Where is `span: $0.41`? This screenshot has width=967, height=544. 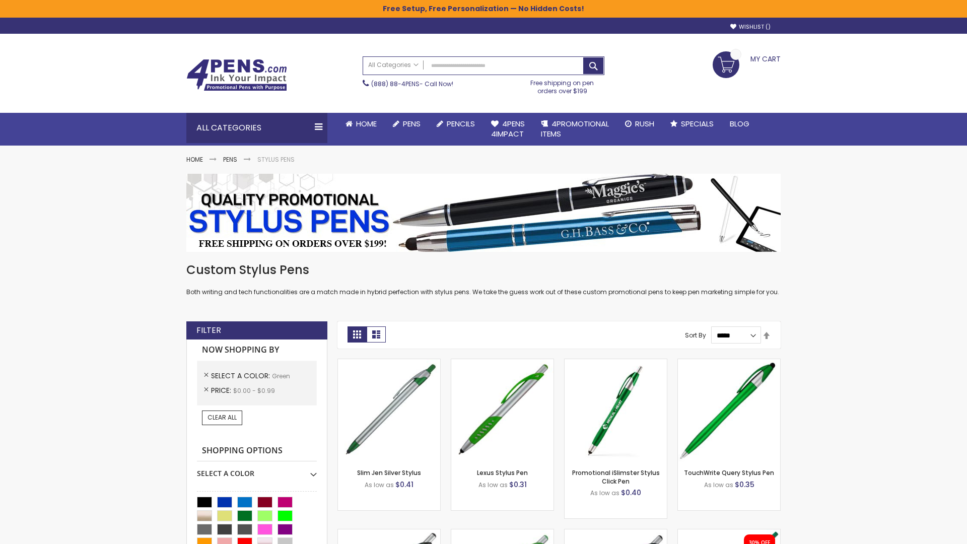 span: $0.41 is located at coordinates (404, 484).